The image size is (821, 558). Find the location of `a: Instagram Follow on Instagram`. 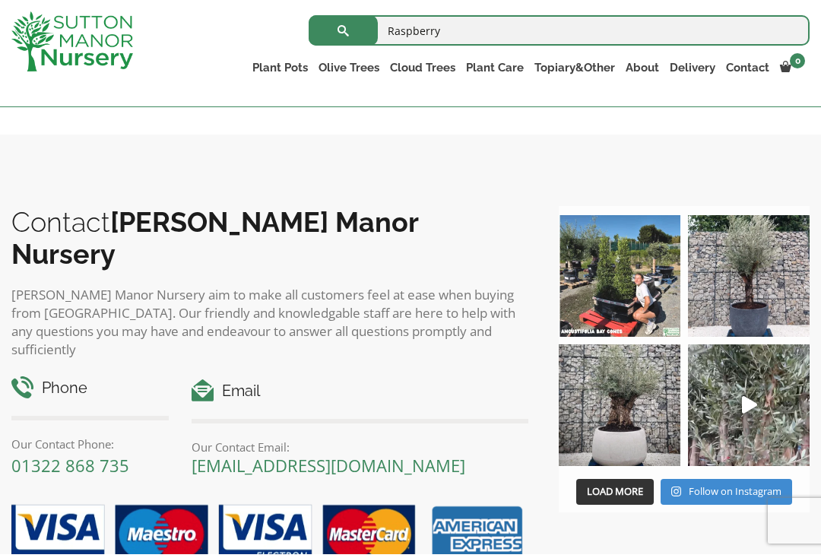

a: Instagram Follow on Instagram is located at coordinates (726, 496).